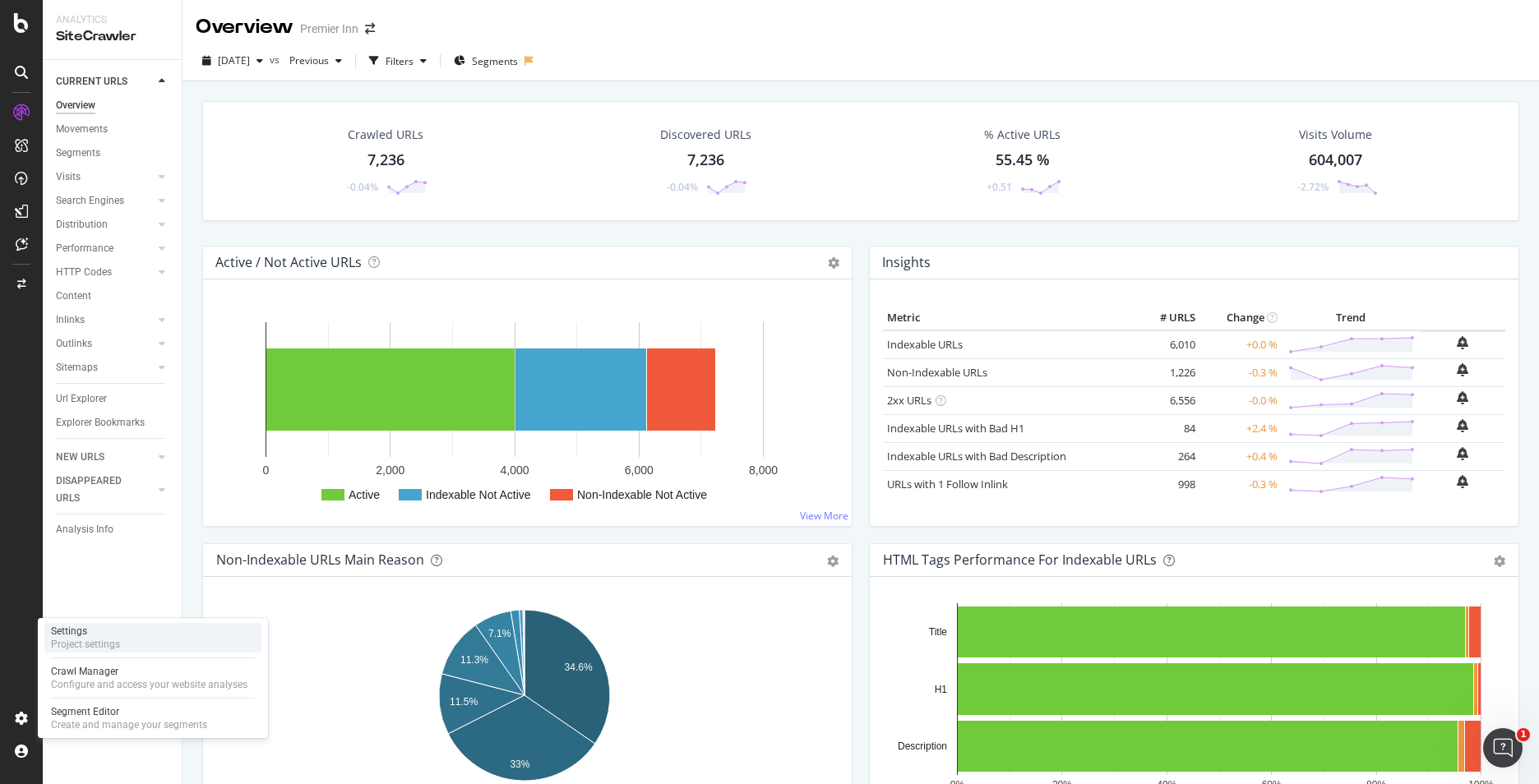 The image size is (1539, 784). What do you see at coordinates (937, 372) in the screenshot?
I see `a: Non-Indexable URLs` at bounding box center [937, 372].